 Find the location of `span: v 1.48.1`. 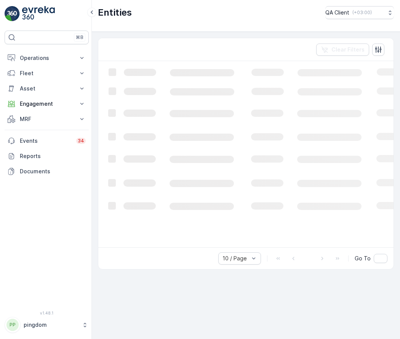

span: v 1.48.1 is located at coordinates (47, 313).